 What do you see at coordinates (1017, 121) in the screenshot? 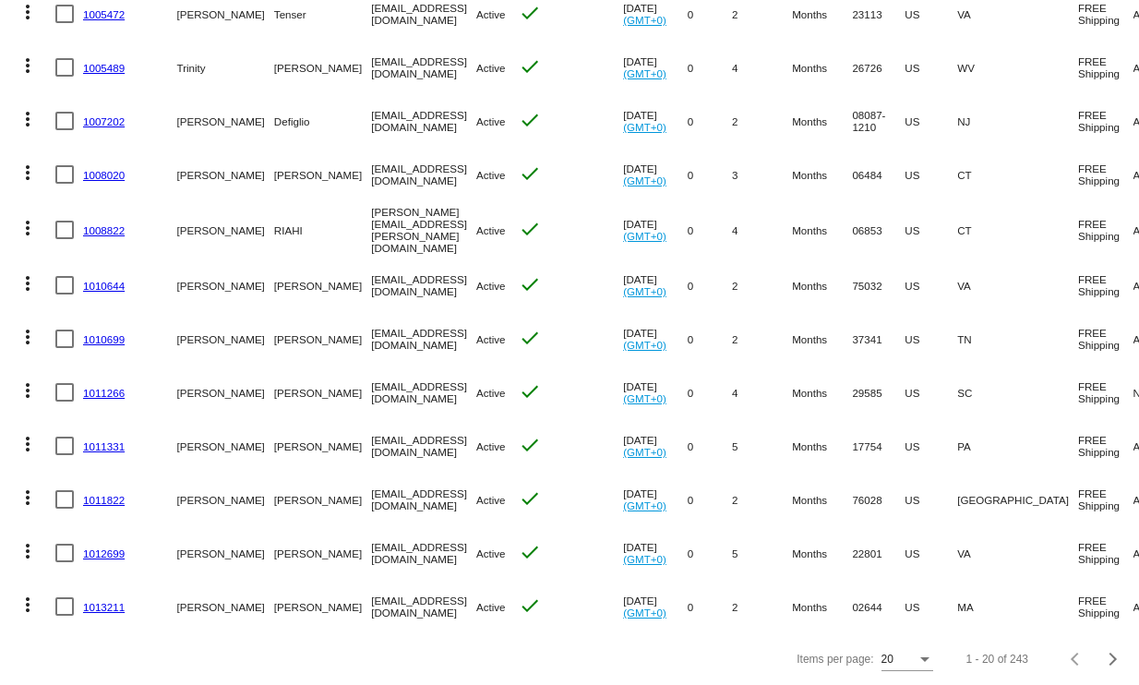
I see `mat-cell: NJ` at bounding box center [1017, 121].